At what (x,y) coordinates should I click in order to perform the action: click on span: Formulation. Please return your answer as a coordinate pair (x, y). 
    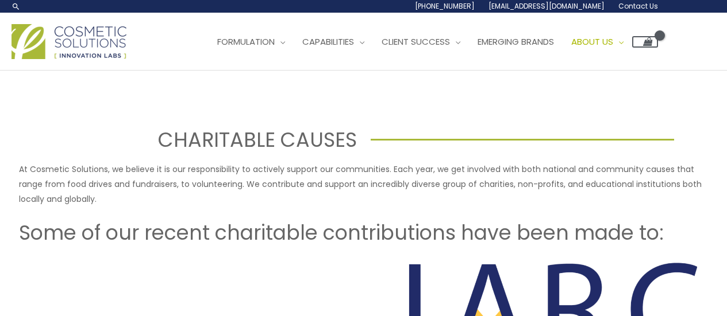
    Looking at the image, I should click on (246, 41).